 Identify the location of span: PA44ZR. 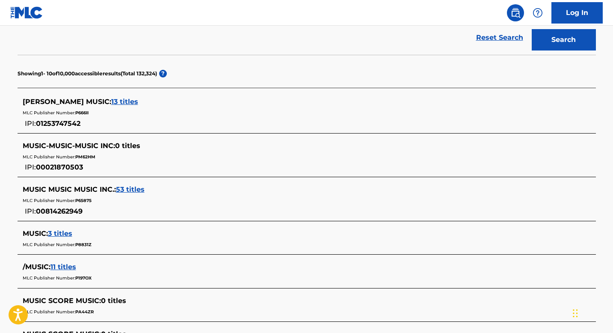
(84, 311).